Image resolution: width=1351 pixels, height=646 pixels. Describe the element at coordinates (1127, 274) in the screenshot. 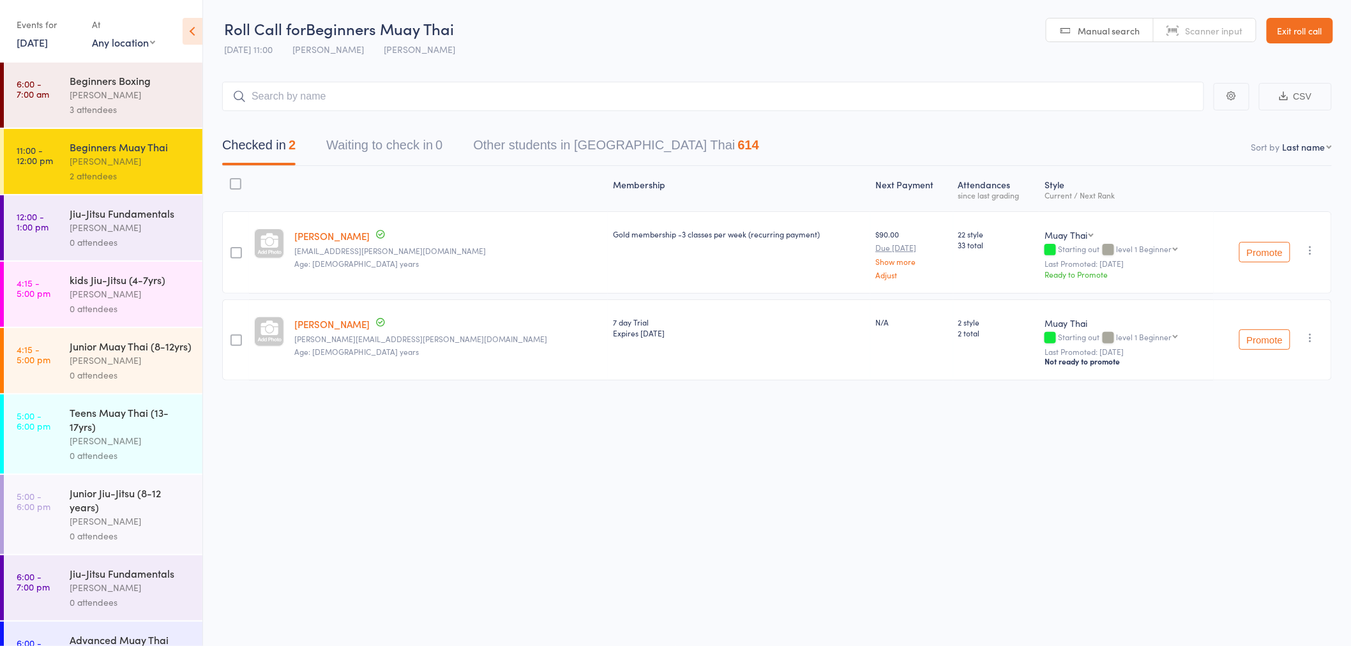

I see `div: Ready to Promote` at that location.